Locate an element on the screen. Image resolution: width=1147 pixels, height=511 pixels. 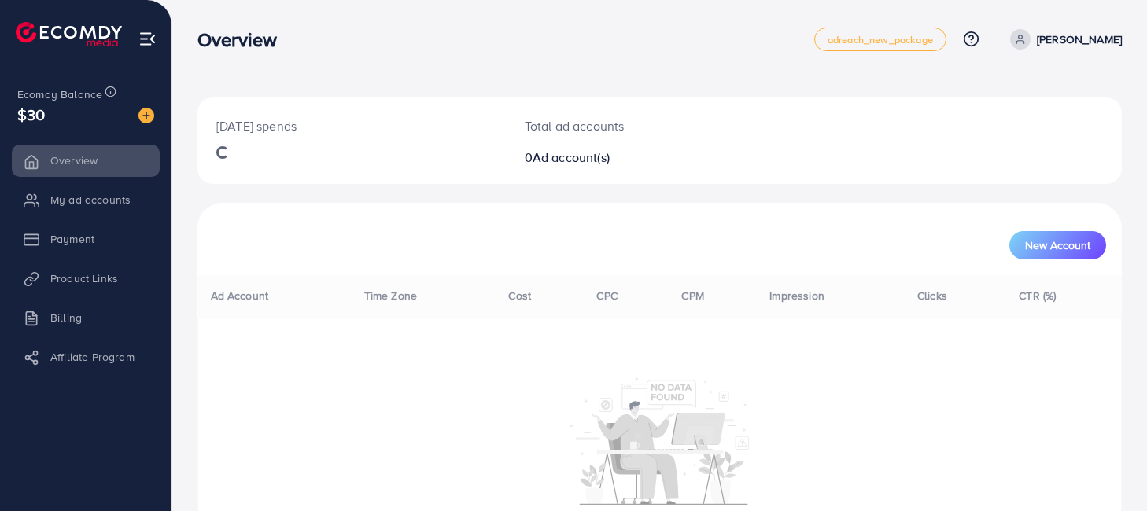
a: logo is located at coordinates (68, 34).